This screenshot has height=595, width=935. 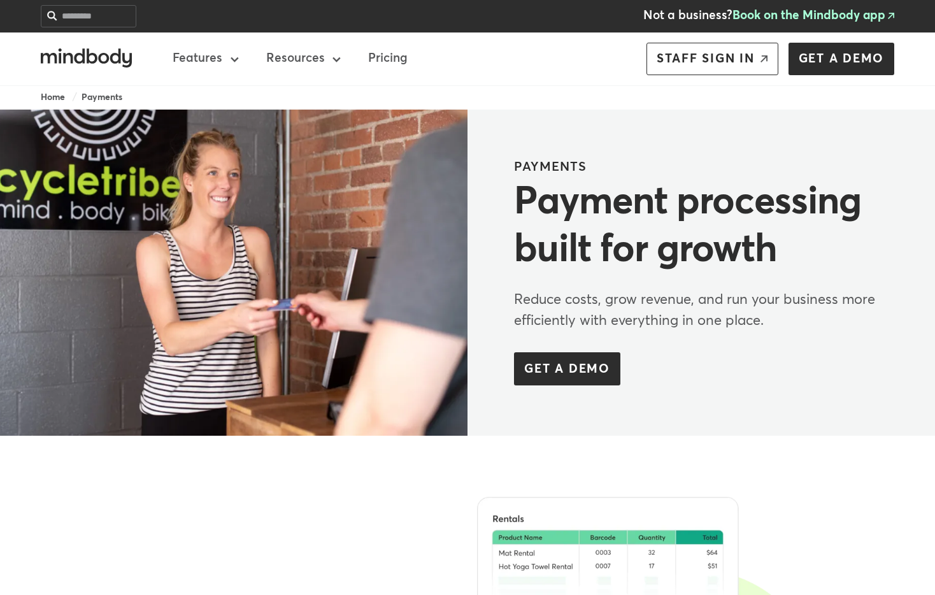 I want to click on a: Pricing, so click(x=388, y=68).